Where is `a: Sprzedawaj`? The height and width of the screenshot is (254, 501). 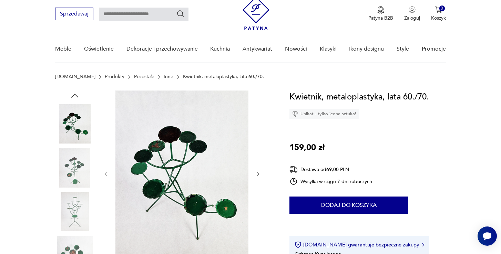 a: Sprzedawaj is located at coordinates (74, 14).